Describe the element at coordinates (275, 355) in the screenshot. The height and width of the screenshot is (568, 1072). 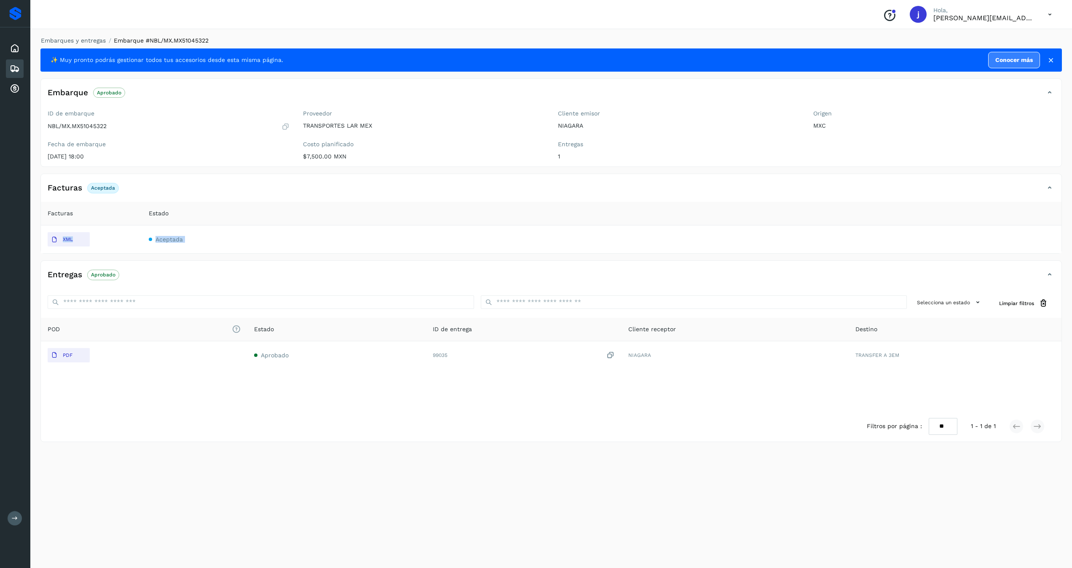
I see `span: Aprobado` at that location.